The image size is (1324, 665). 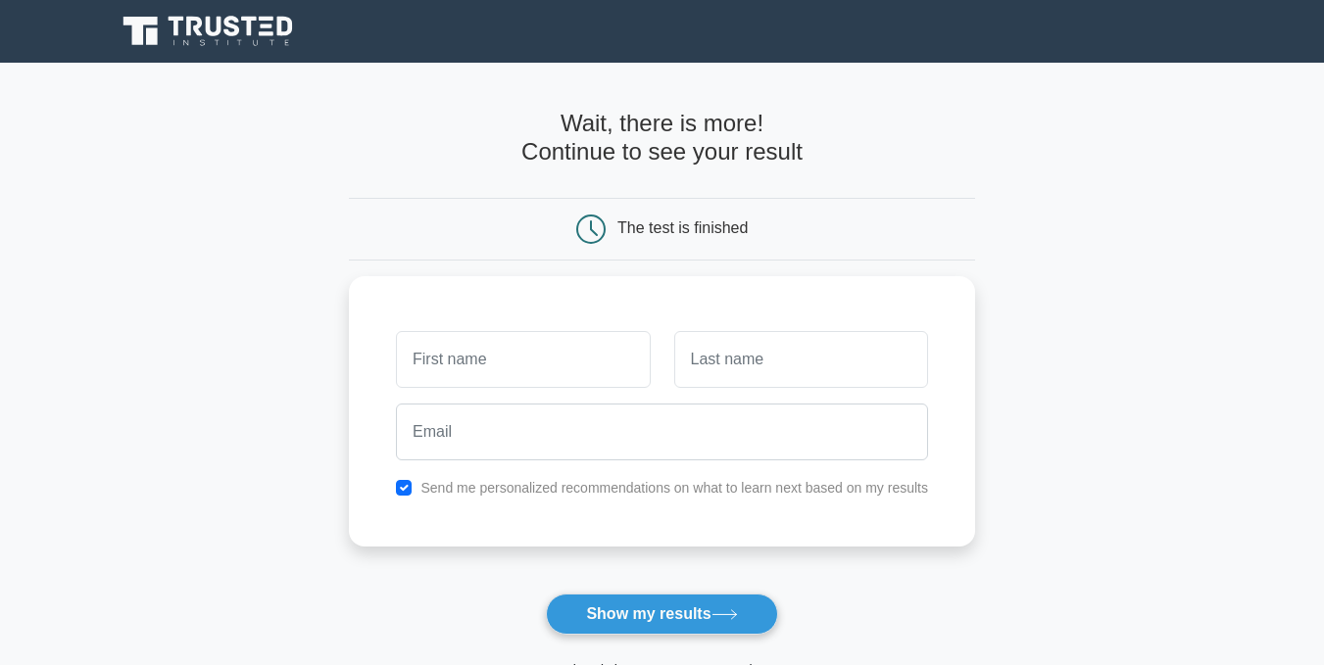 I want to click on input: First name, so click(x=522, y=360).